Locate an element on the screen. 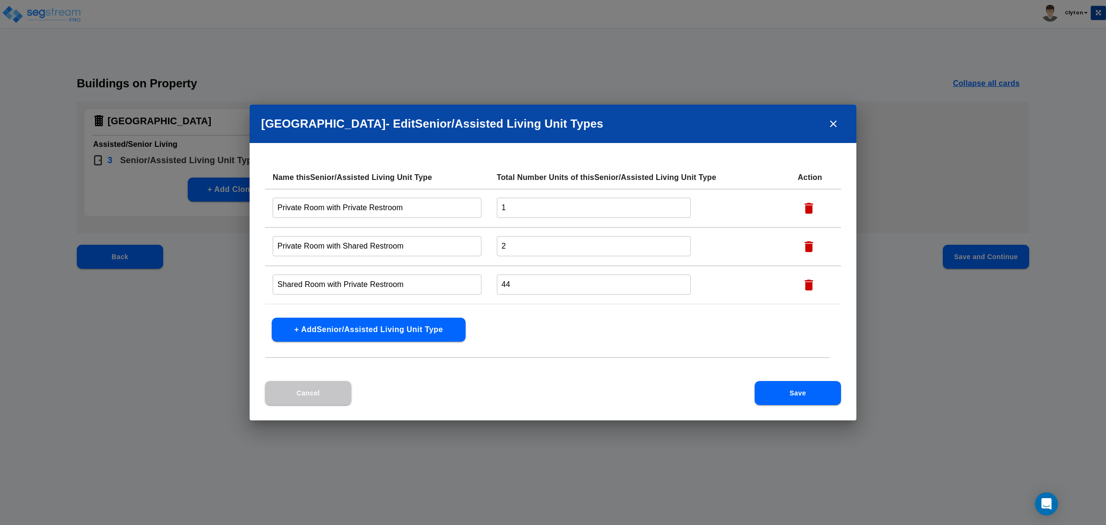  button: Save is located at coordinates (798, 393).